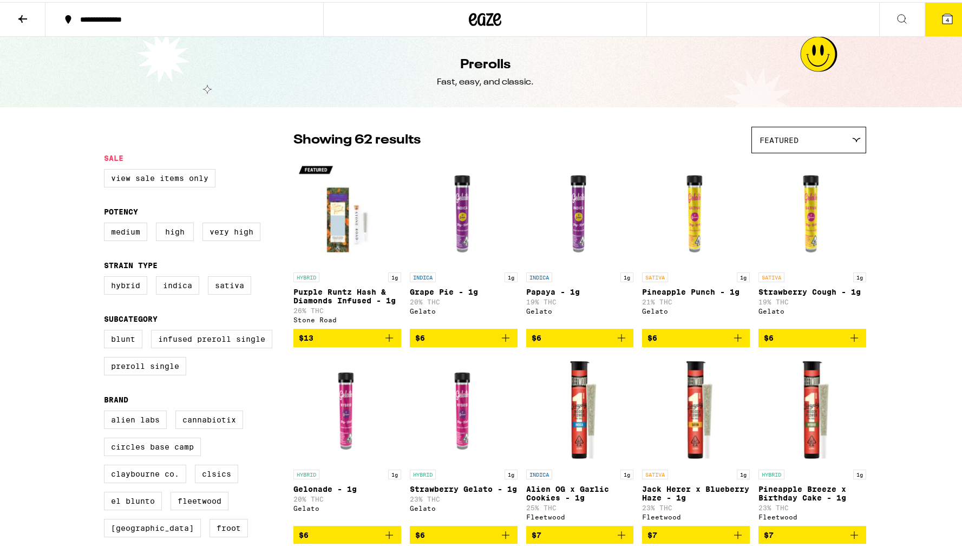  What do you see at coordinates (580, 242) in the screenshot?
I see `a: Open page for Papaya - 1g from Gelato` at bounding box center [580, 242].